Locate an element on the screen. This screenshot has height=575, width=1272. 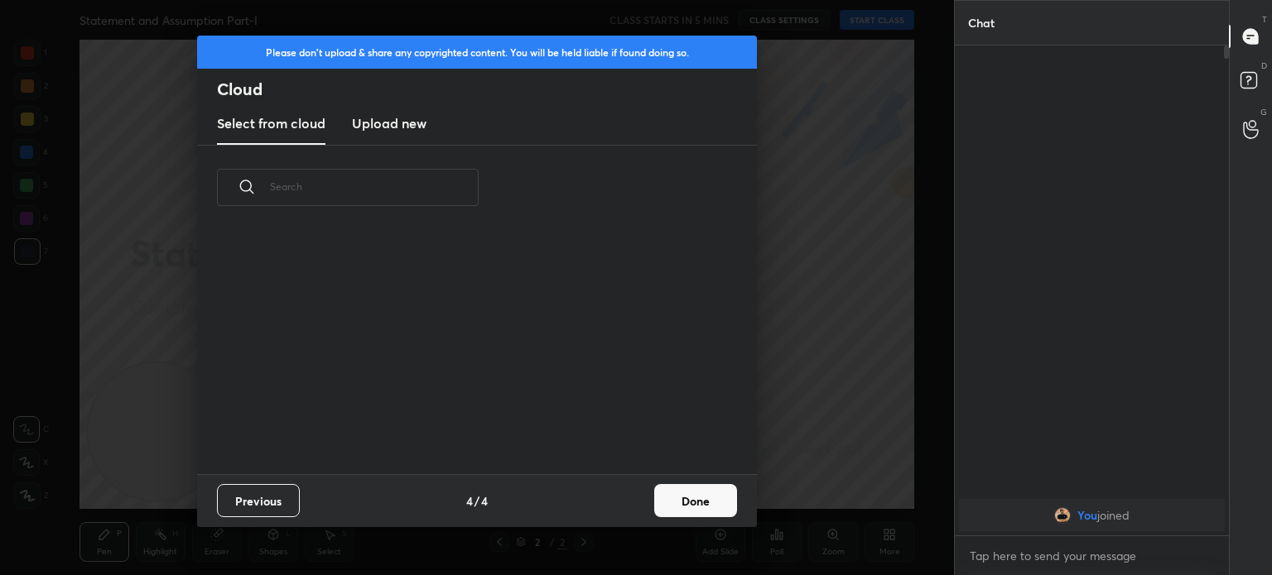
p: Chat is located at coordinates (981, 22).